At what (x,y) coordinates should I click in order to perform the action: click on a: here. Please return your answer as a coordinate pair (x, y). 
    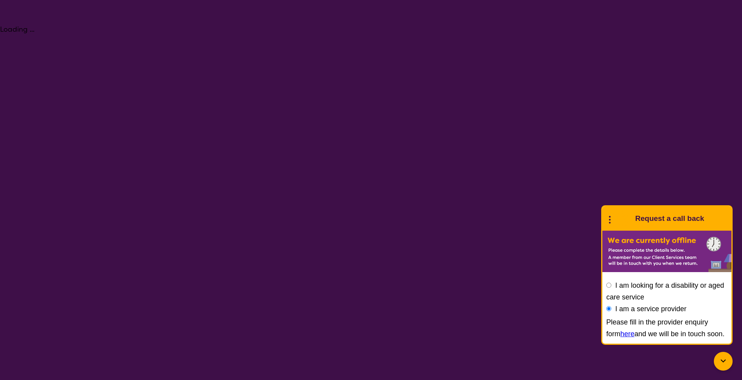
    Looking at the image, I should click on (628, 334).